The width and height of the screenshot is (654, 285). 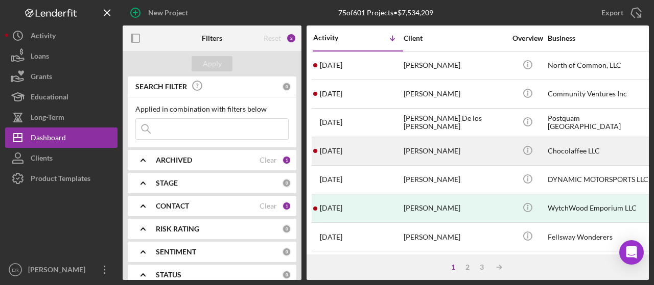 I want to click on button: Loans, so click(x=61, y=56).